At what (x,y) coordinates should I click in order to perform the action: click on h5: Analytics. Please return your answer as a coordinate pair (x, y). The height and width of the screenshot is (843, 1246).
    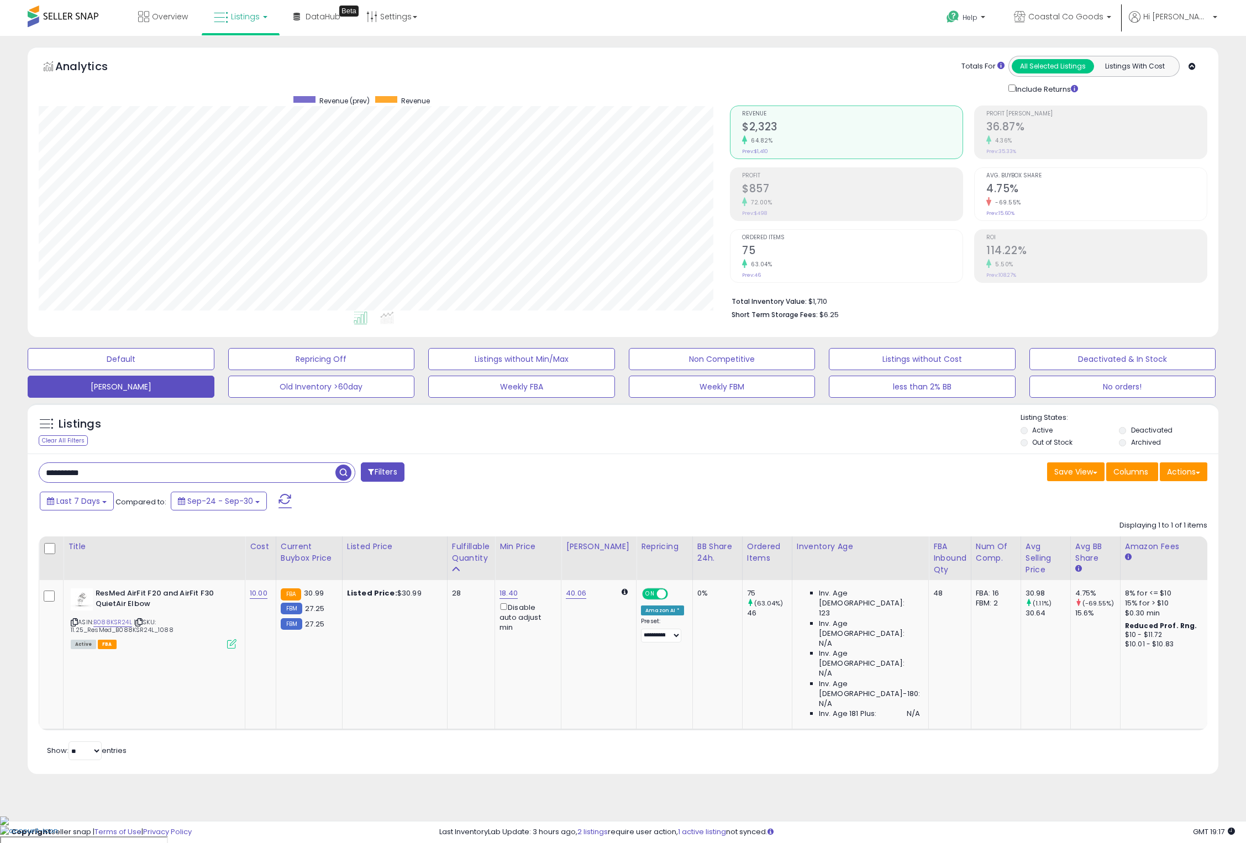
    Looking at the image, I should click on (92, 67).